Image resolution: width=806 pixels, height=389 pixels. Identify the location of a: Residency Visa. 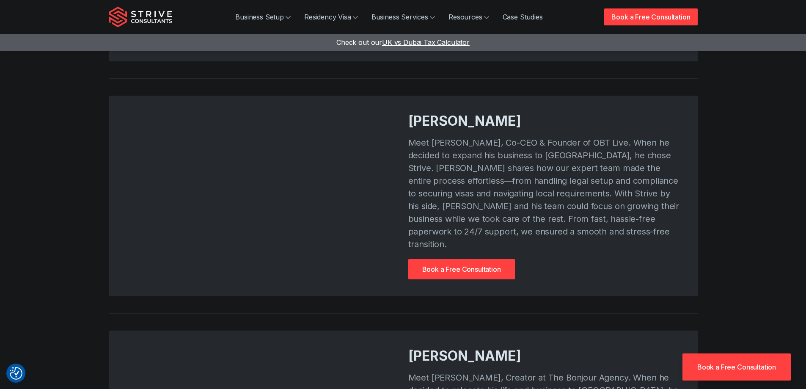
(331, 17).